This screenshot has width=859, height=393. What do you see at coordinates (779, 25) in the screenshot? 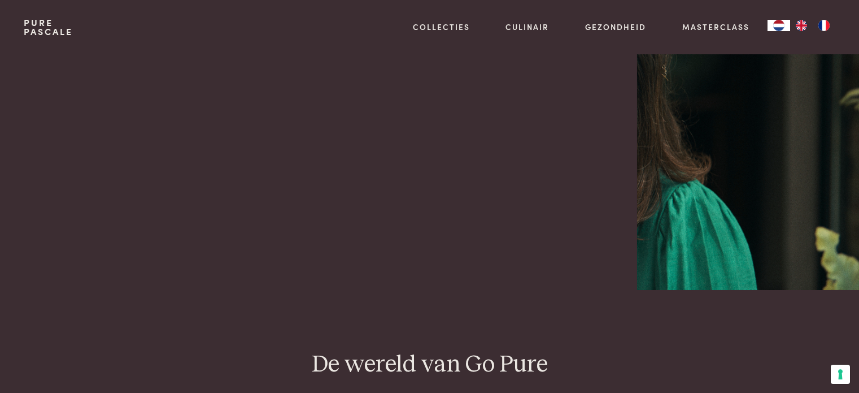
I see `div: Language` at bounding box center [779, 25].